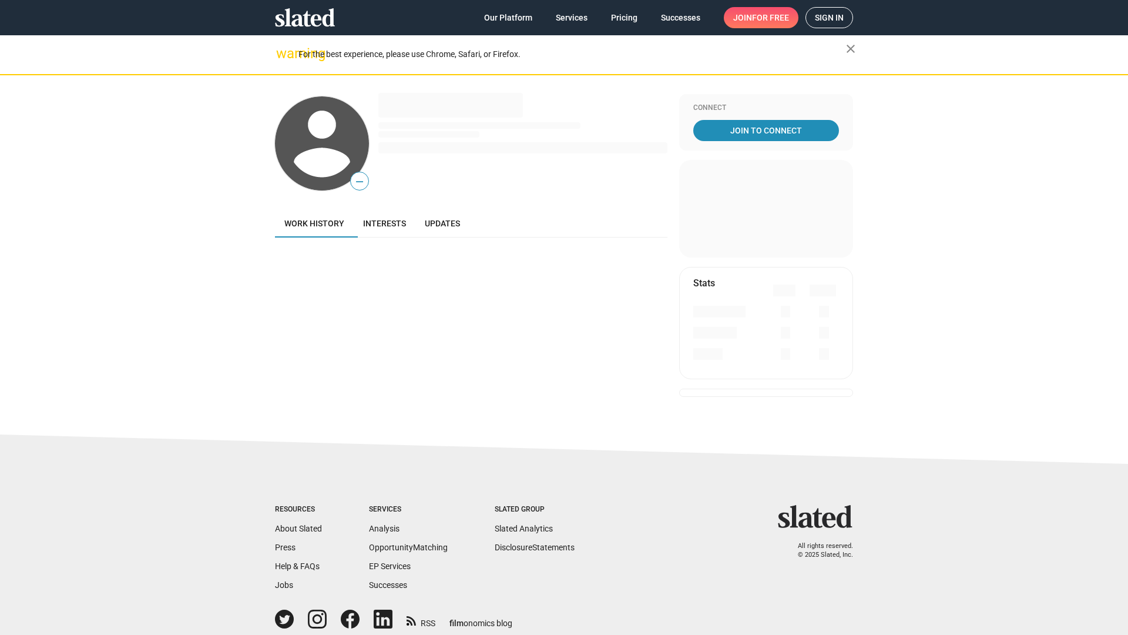 This screenshot has width=1128, height=635. Describe the element at coordinates (681, 18) in the screenshot. I see `span: Successes` at that location.